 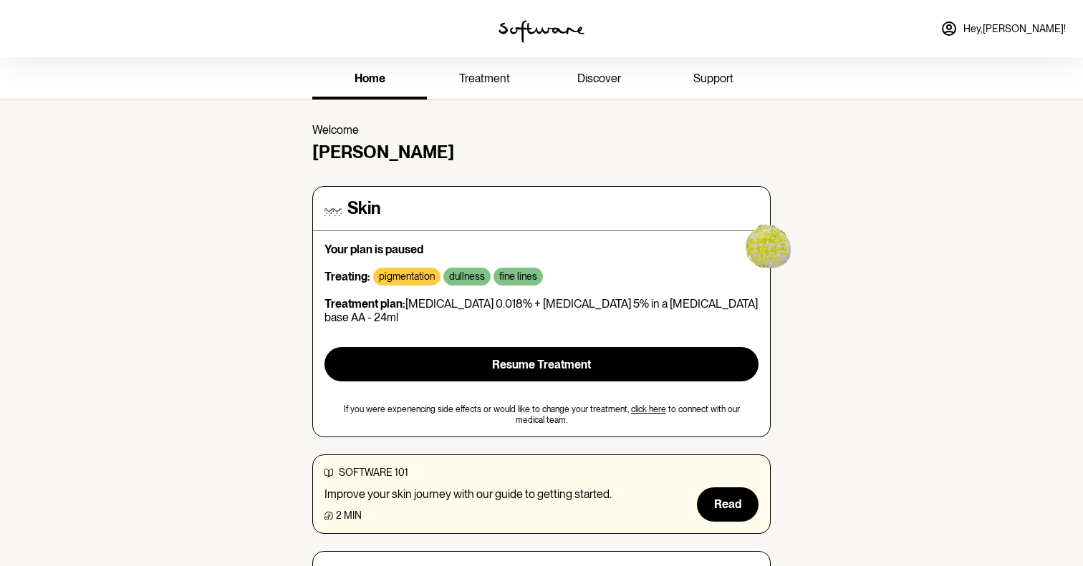 What do you see at coordinates (468, 494) in the screenshot?
I see `p: Improve your skin journey with our guide to getting started.` at bounding box center [468, 494].